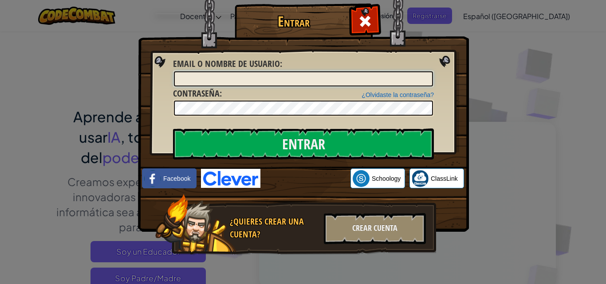  Describe the element at coordinates (226, 63) in the screenshot. I see `span: Email o Nombre de usuario` at that location.